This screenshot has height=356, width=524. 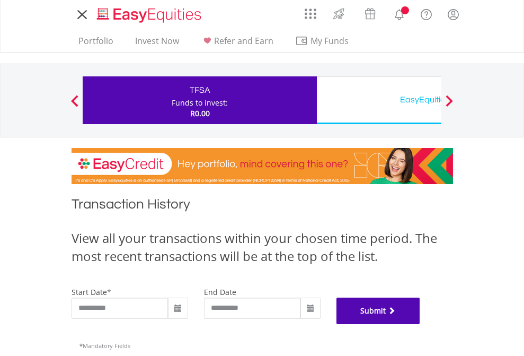 What do you see at coordinates (105, 345) in the screenshot?
I see `span: Mandatory Fields` at bounding box center [105, 345].